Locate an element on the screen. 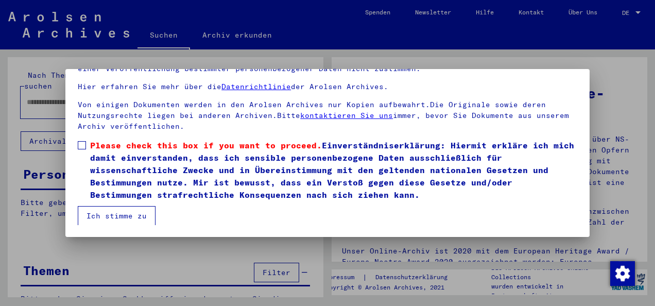  span: Einverständniserklärung: Hiermit erkläre ich mich damit einverstanden, dass ich sensible personen... is located at coordinates (334, 170).